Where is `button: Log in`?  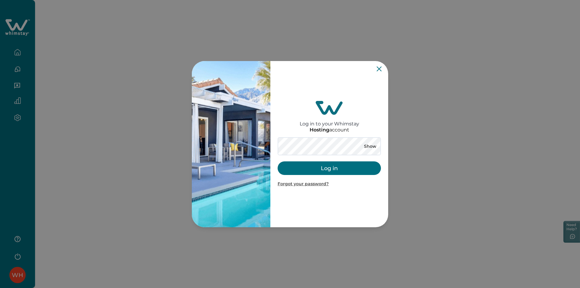 button: Log in is located at coordinates (329, 168).